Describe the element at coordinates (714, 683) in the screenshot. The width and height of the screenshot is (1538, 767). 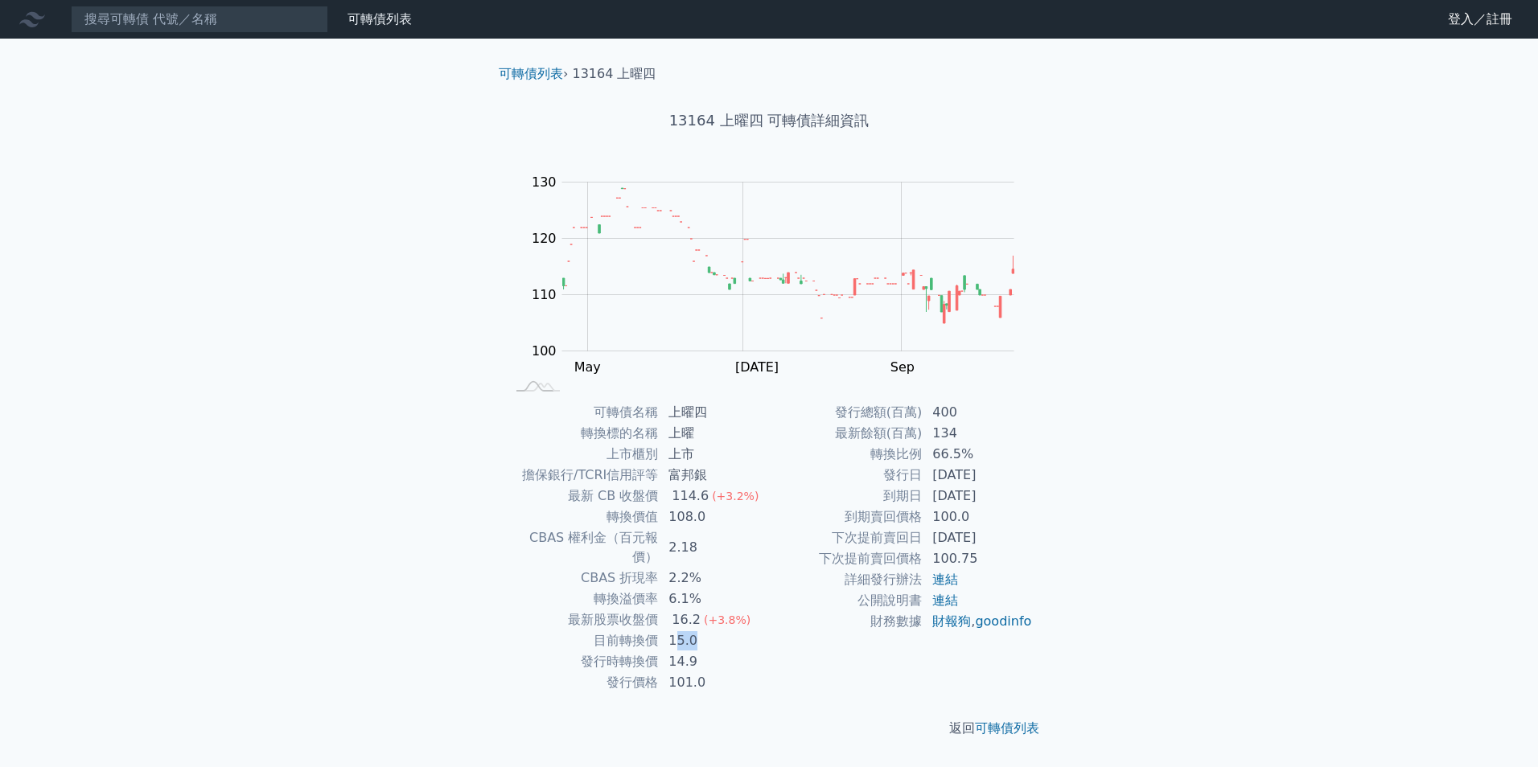
I see `td: 101.0` at that location.